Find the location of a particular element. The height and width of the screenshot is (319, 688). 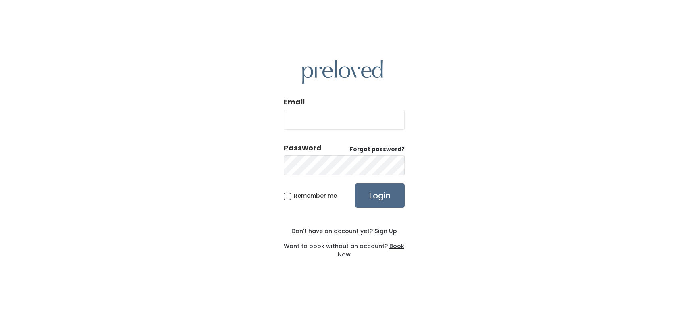

img: preloved logo is located at coordinates (343, 72).